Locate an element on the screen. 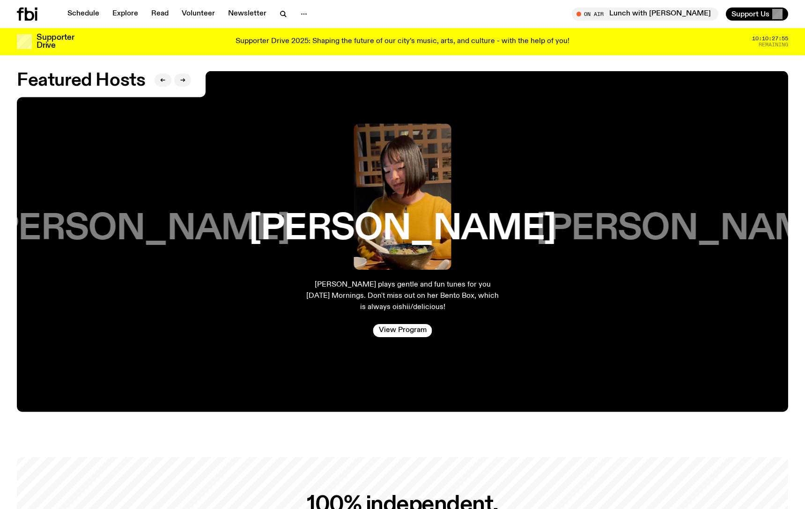  a: Volunteer is located at coordinates (198, 14).